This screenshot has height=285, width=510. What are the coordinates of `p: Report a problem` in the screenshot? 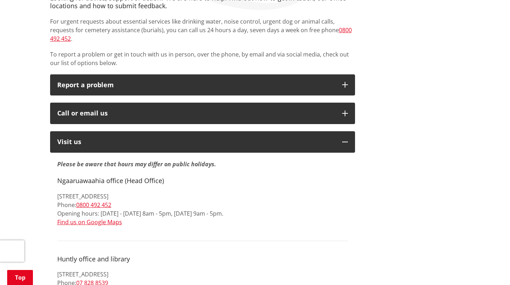 It's located at (196, 85).